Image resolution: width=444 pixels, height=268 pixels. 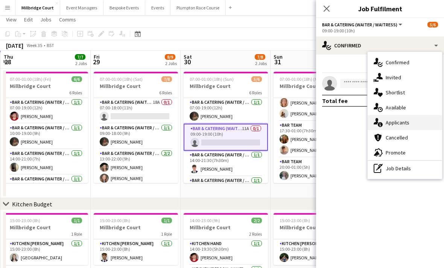 What do you see at coordinates (335, 101) in the screenshot?
I see `div: Total fee` at bounding box center [335, 101].